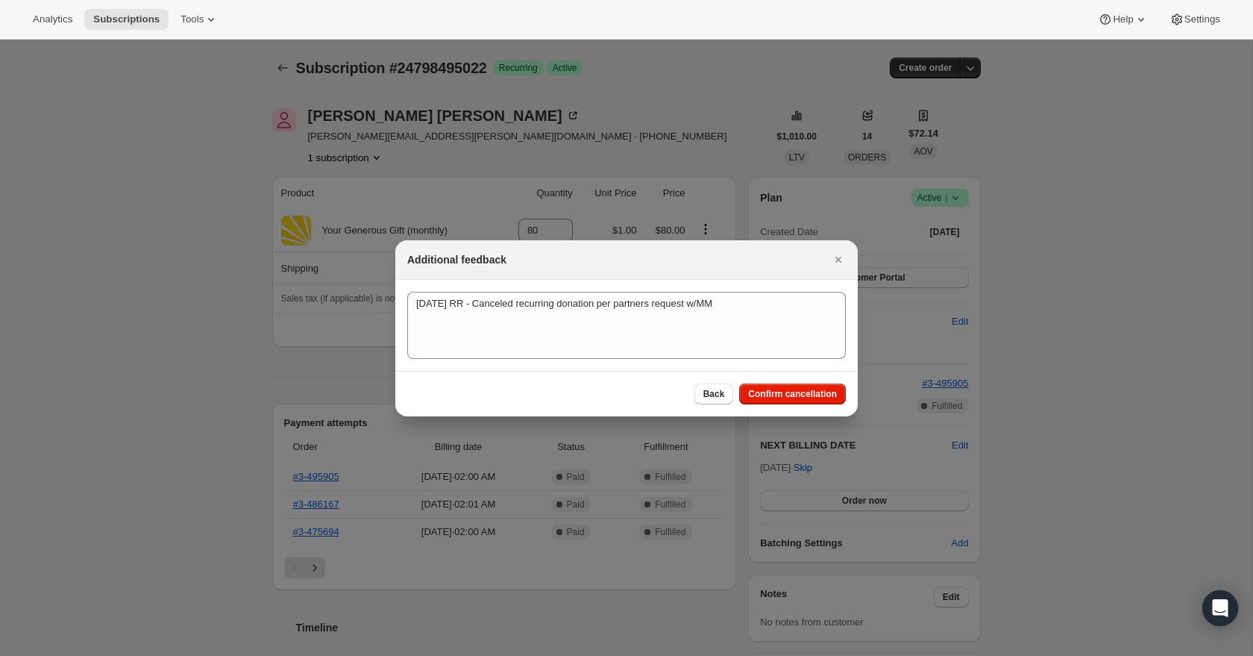 The width and height of the screenshot is (1253, 656). Describe the element at coordinates (1123, 19) in the screenshot. I see `span: Help` at that location.